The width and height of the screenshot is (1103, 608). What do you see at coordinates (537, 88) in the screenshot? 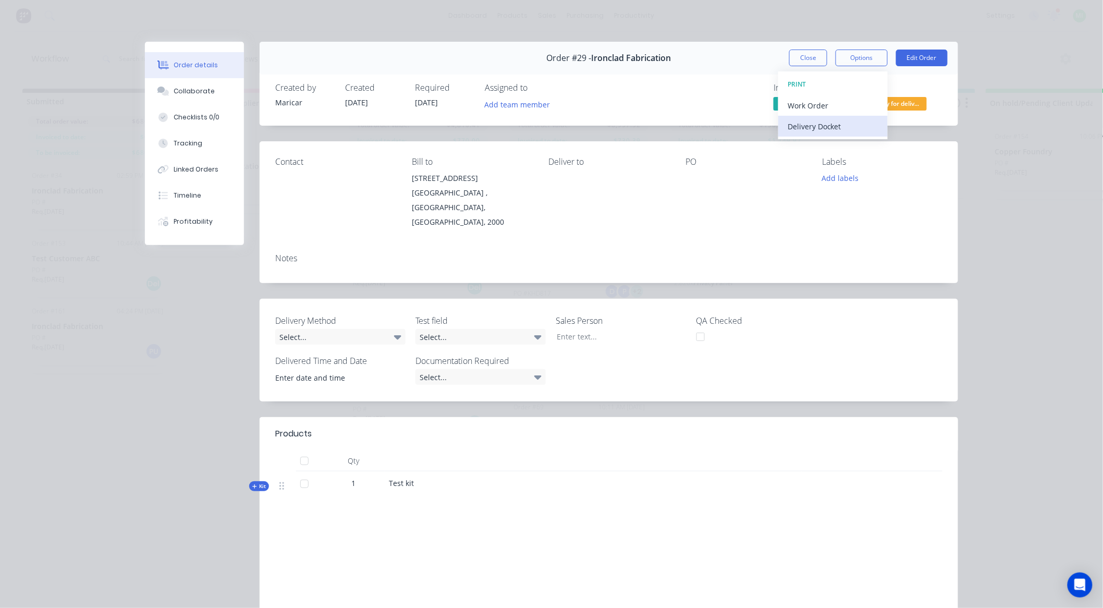
I see `div: Assigned to` at bounding box center [537, 88].